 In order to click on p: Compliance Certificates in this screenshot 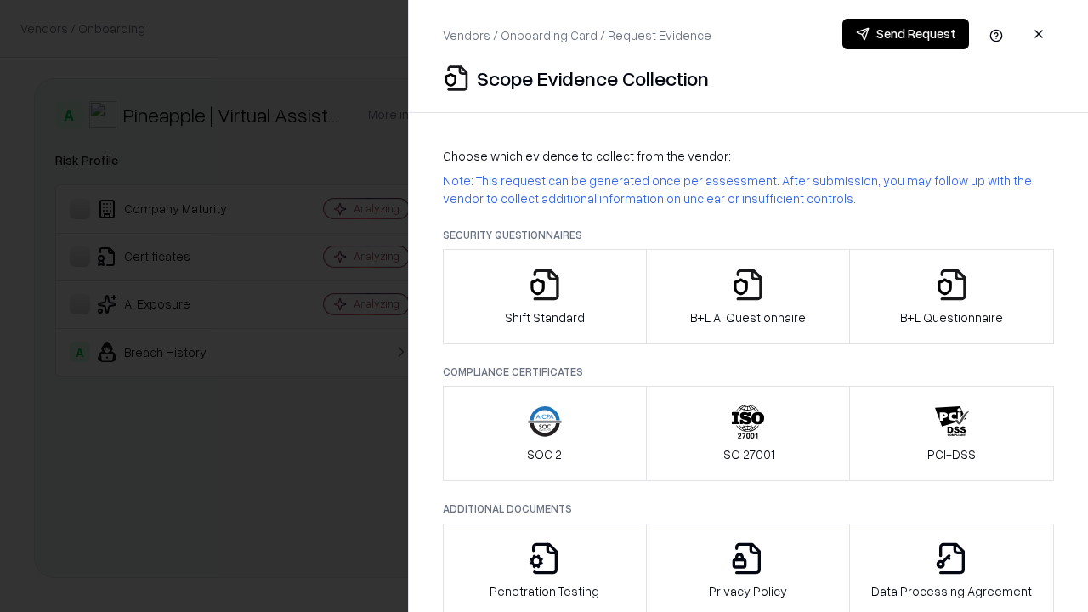, I will do `click(748, 371)`.